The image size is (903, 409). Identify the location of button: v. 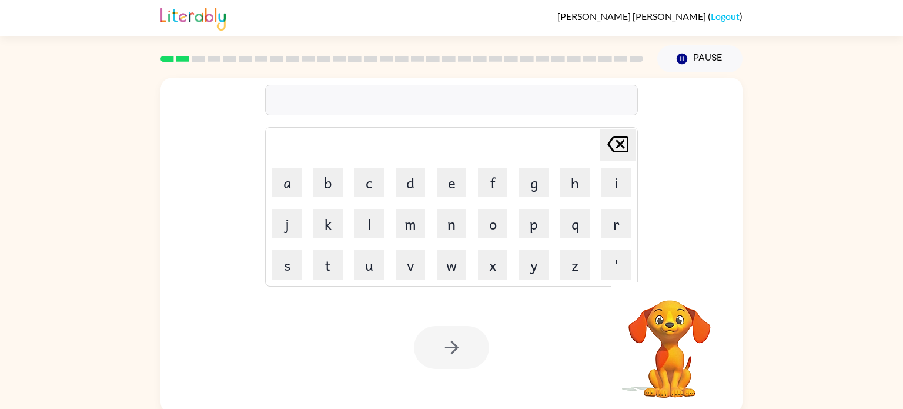
(410, 265).